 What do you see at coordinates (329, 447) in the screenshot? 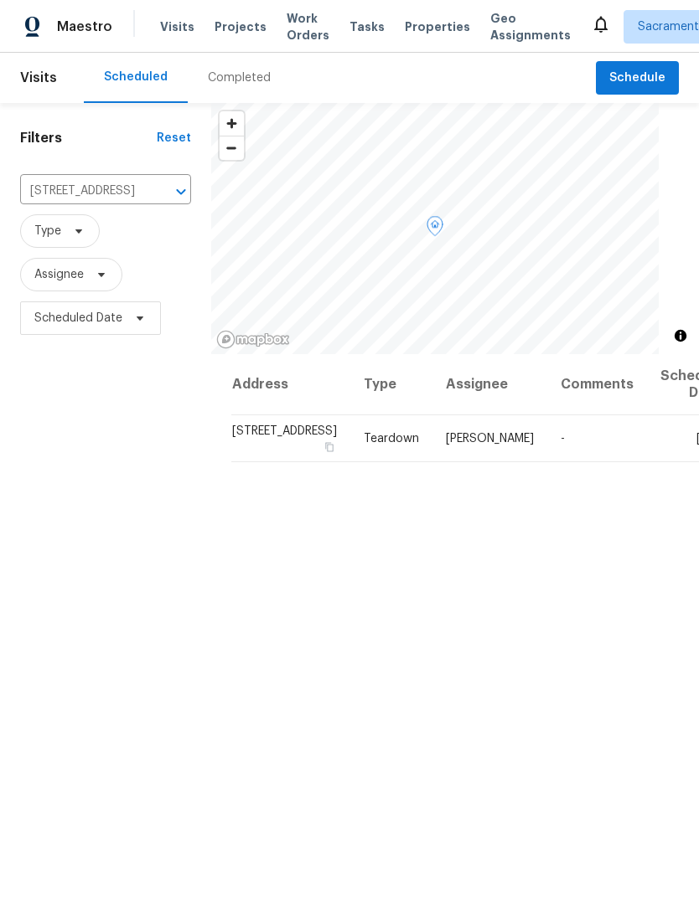
I see `button: Copy Address` at bounding box center [329, 447].